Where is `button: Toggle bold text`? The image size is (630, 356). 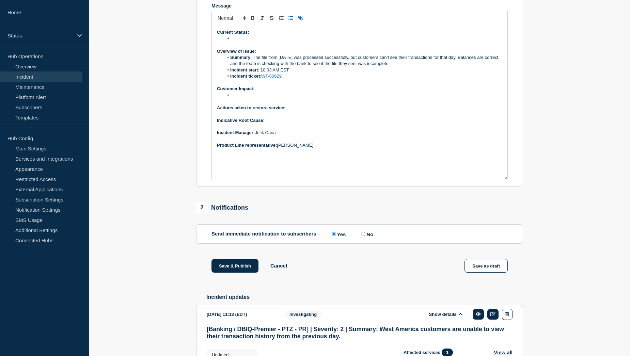
button: Toggle bold text is located at coordinates (253, 18).